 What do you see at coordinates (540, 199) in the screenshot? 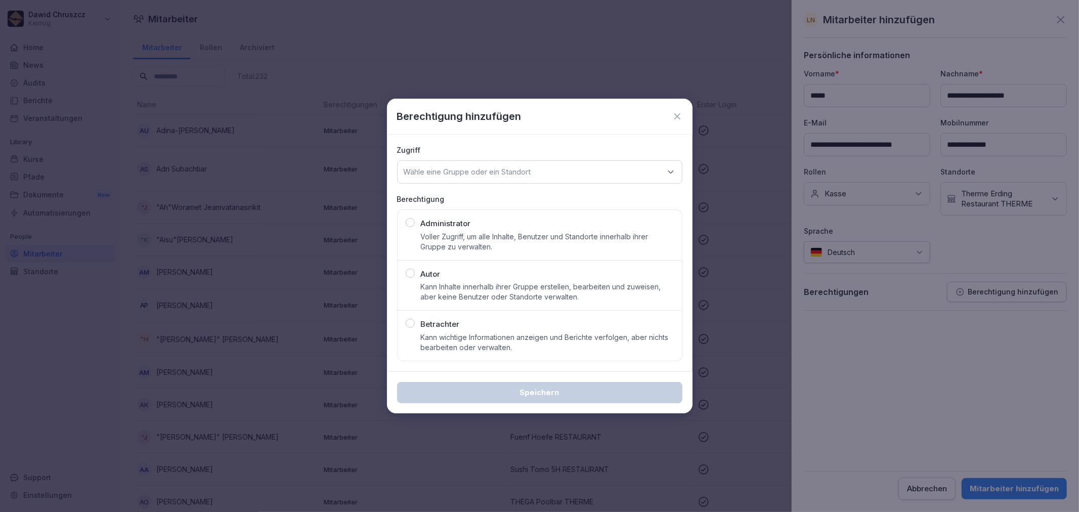
I see `p: Berechtigung` at bounding box center [540, 199].